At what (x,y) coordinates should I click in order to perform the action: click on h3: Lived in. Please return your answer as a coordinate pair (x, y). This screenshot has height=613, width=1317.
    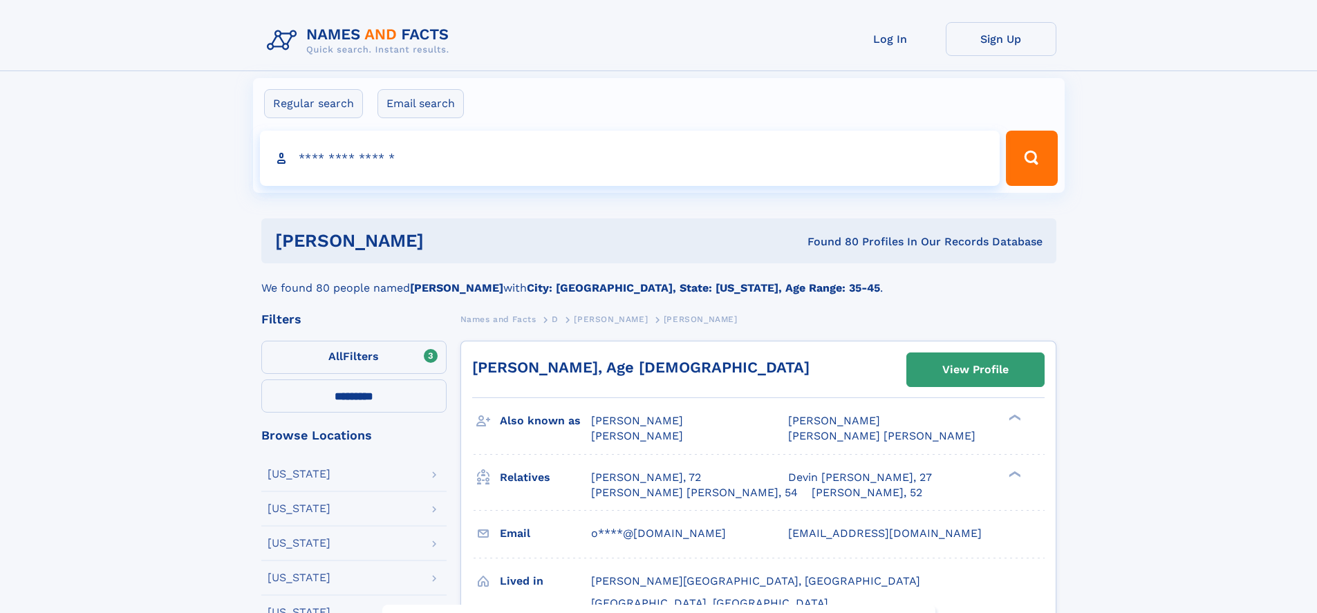
    Looking at the image, I should click on (545, 581).